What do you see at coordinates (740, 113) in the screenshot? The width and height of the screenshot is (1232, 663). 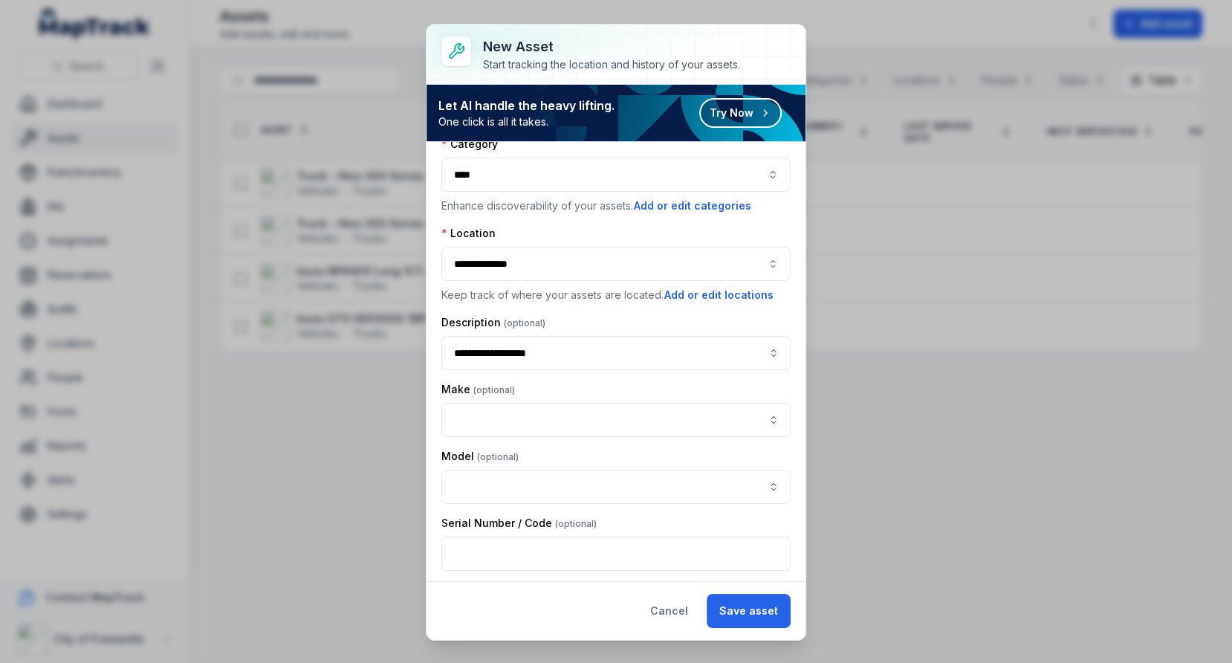 I see `button: Try Now` at bounding box center [740, 113].